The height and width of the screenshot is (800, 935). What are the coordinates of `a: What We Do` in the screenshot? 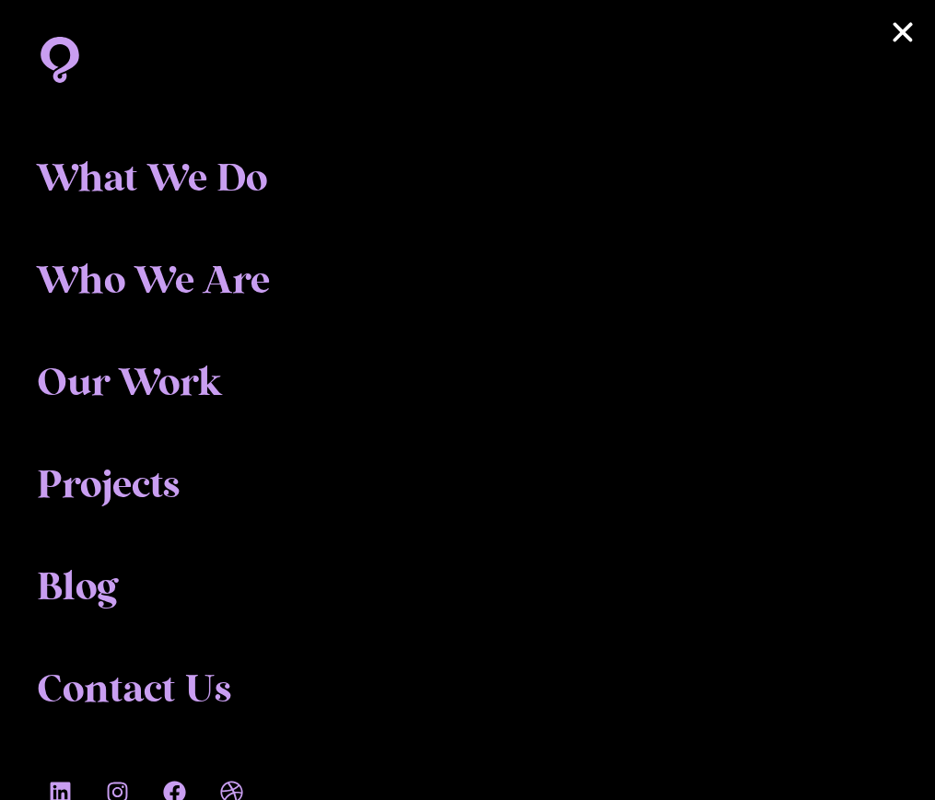 It's located at (152, 180).